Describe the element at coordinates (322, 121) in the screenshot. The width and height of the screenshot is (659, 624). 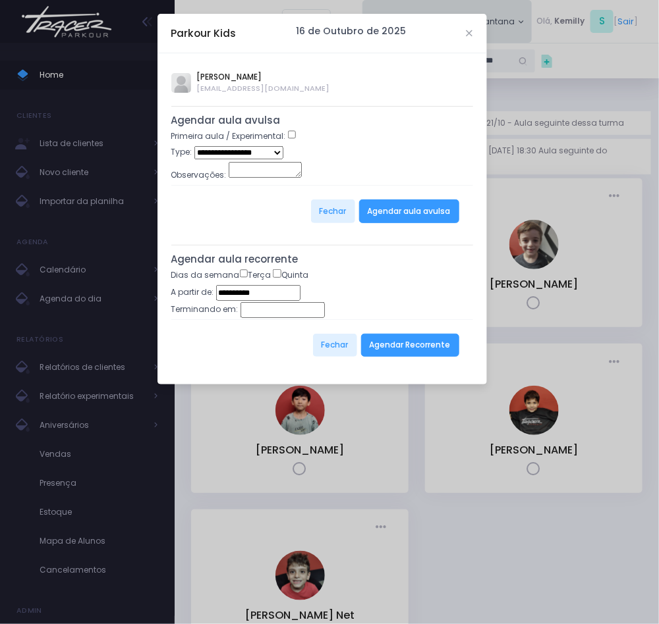
I see `h5: Agendar aula avulsa` at that location.